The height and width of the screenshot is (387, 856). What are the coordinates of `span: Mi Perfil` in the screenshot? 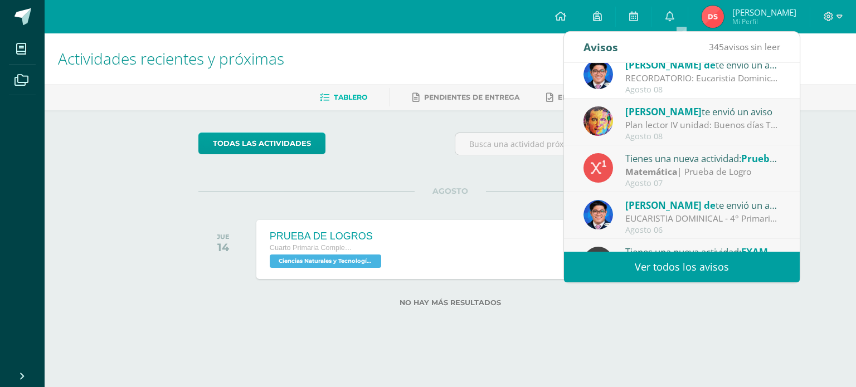 It's located at (764, 21).